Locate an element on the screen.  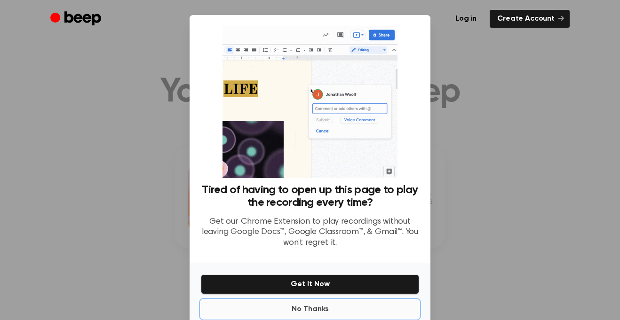
p: Get our Chrome Extension to play recordings without leaving Google Docs™, Google Classroom™, & Gm... is located at coordinates (310, 233).